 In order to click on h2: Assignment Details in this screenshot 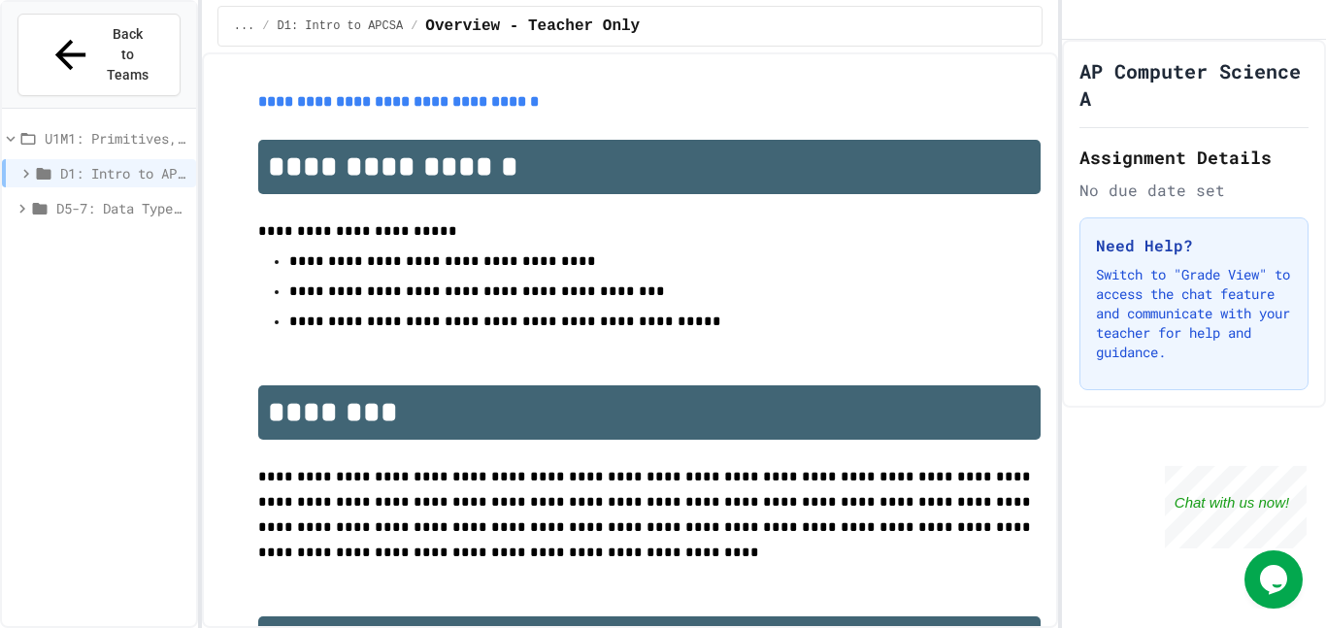, I will do `click(1194, 157)`.